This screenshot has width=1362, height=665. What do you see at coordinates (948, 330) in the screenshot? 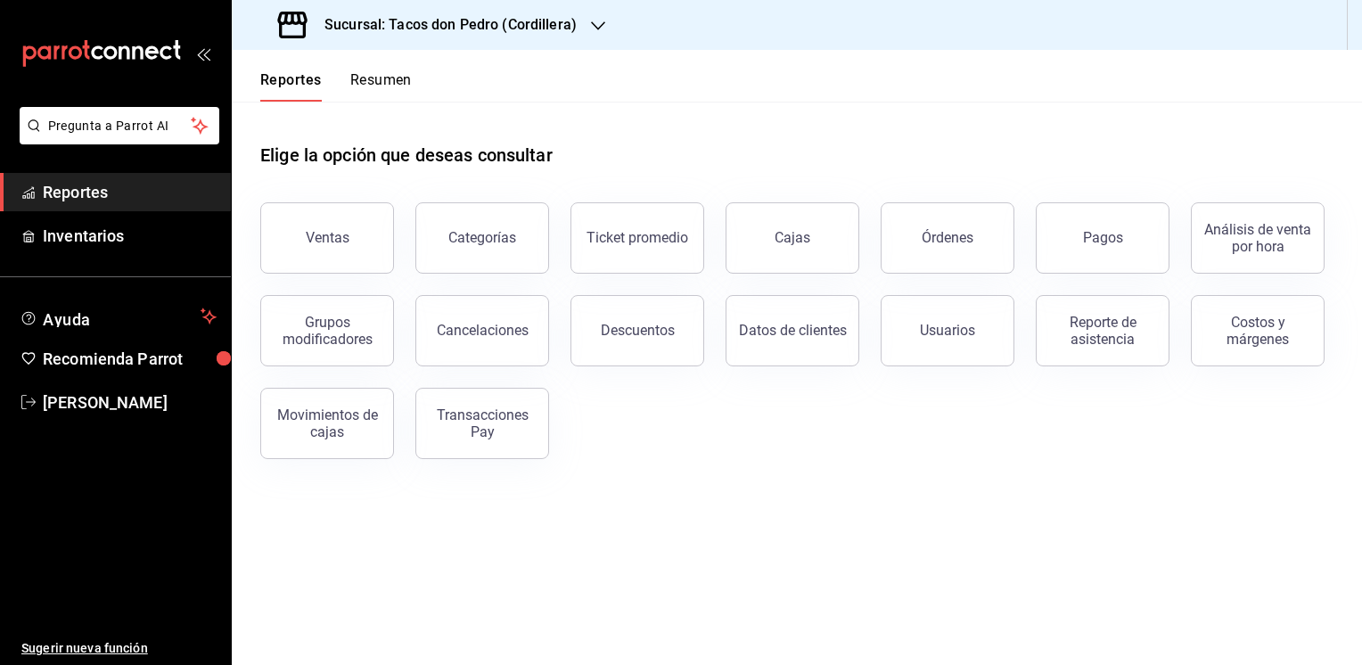
I see `div: Usuarios` at bounding box center [948, 330].